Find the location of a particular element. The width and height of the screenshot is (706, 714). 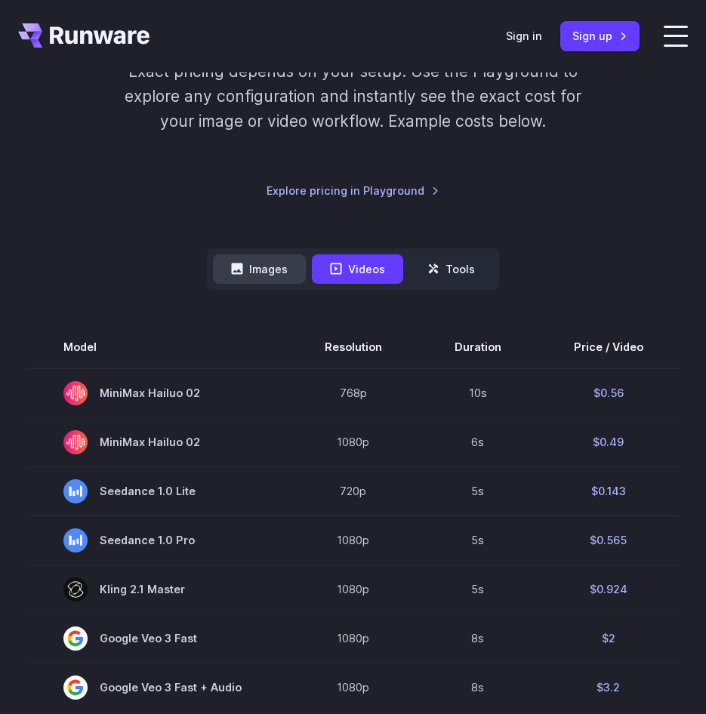

a: Go to / is located at coordinates (84, 35).